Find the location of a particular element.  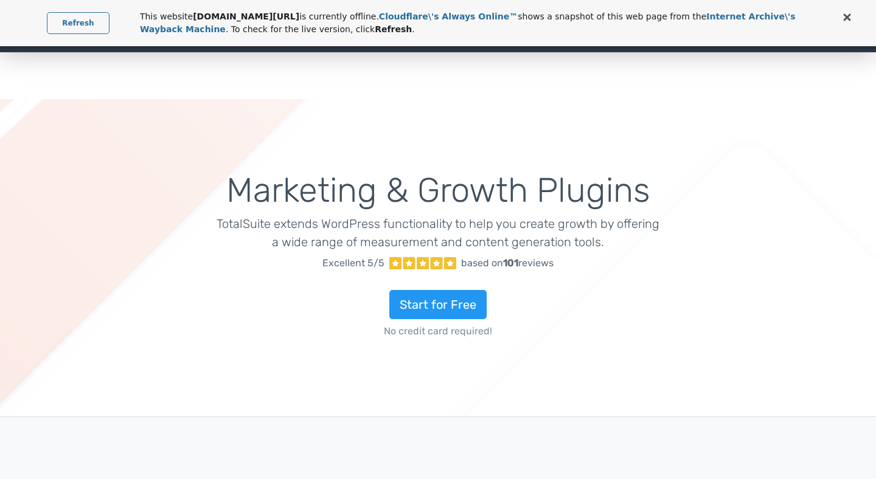

strong: 101 is located at coordinates (510, 263).